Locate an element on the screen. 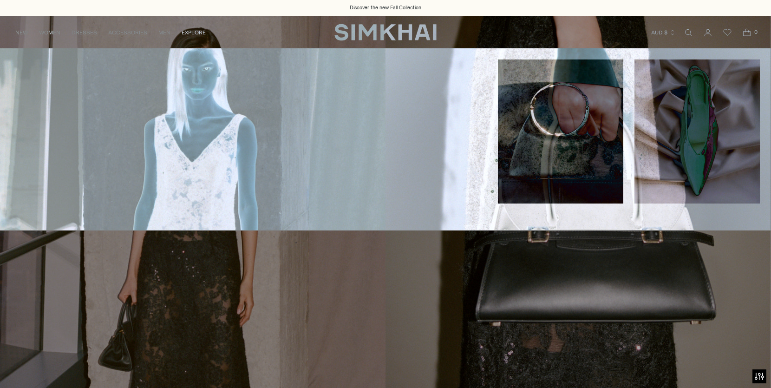 The image size is (771, 388). a: EXPLORE is located at coordinates (194, 33).